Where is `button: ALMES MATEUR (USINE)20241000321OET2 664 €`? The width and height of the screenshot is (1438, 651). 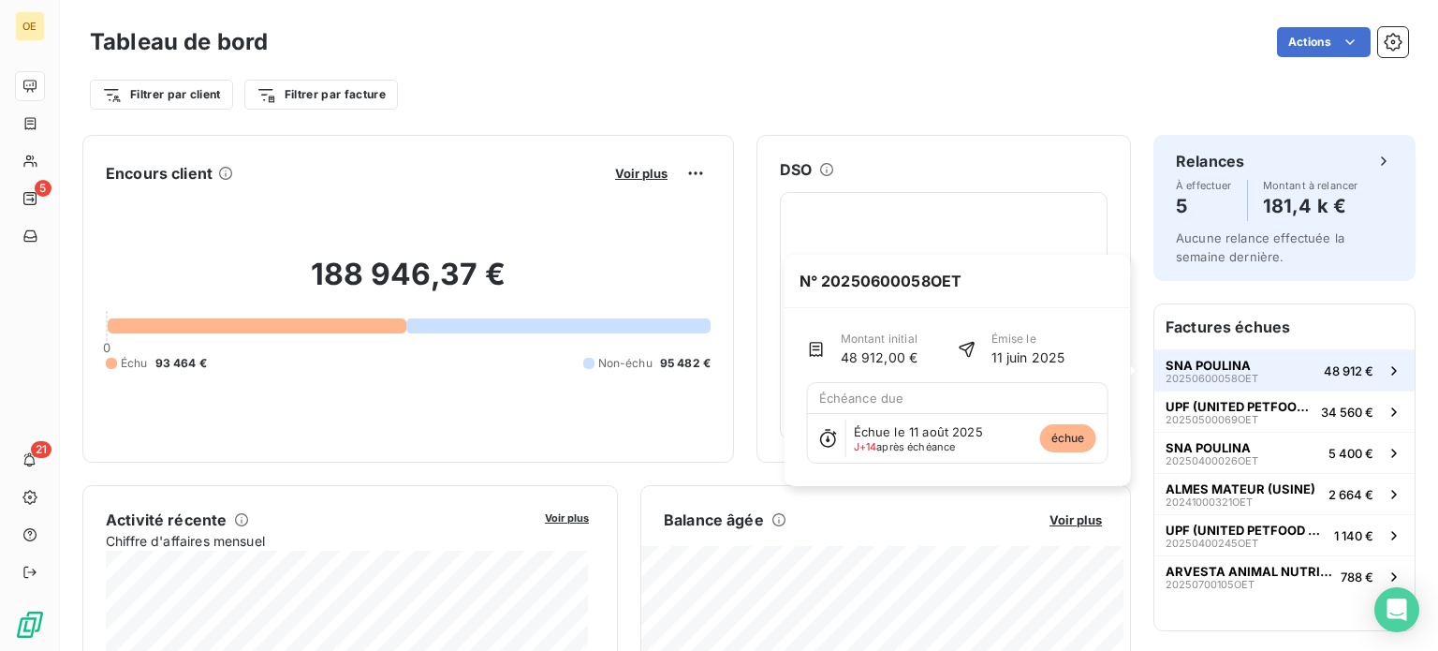
button: ALMES MATEUR (USINE)20241000321OET2 664 € is located at coordinates (1284, 493).